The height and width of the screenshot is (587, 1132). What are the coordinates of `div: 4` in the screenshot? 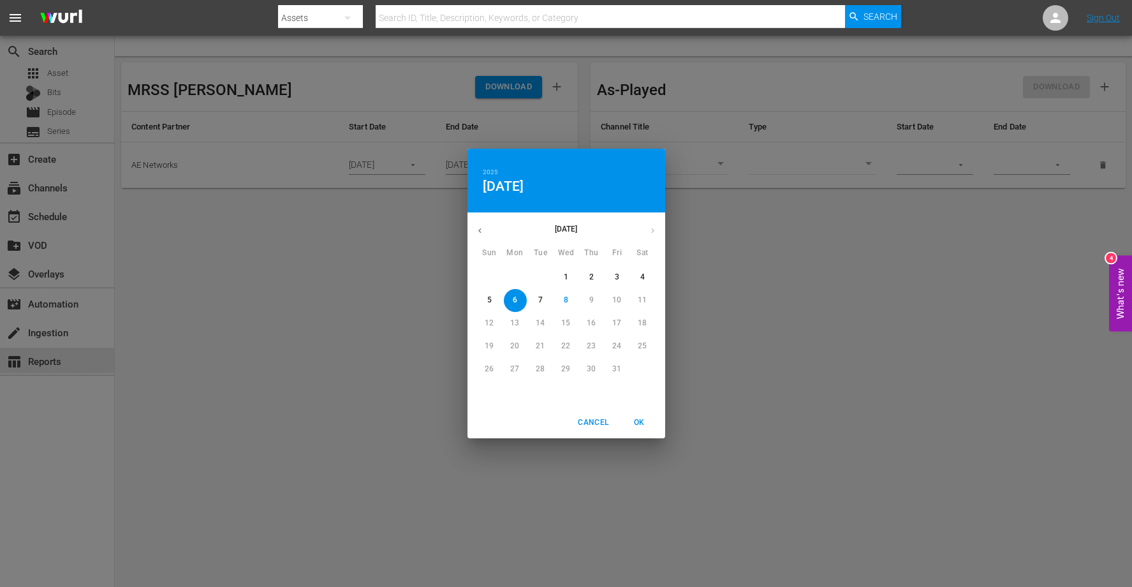 It's located at (1111, 258).